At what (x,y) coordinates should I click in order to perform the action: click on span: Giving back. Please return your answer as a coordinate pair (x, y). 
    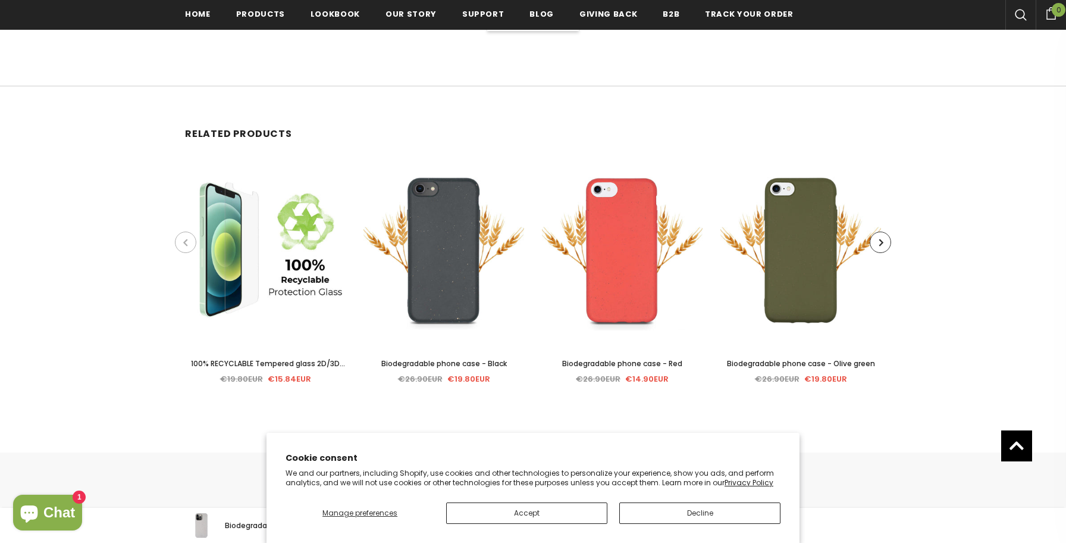
    Looking at the image, I should click on (608, 14).